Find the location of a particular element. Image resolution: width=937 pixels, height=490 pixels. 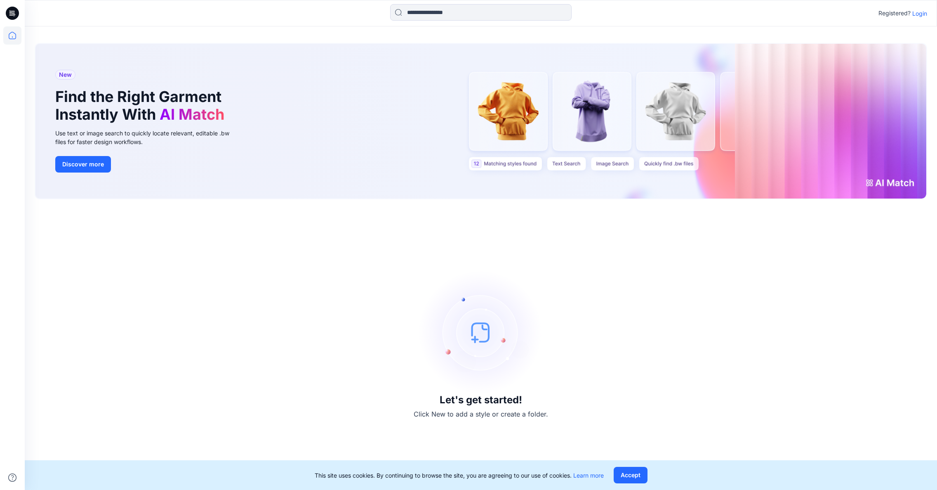

p: Registered? is located at coordinates (895, 13).